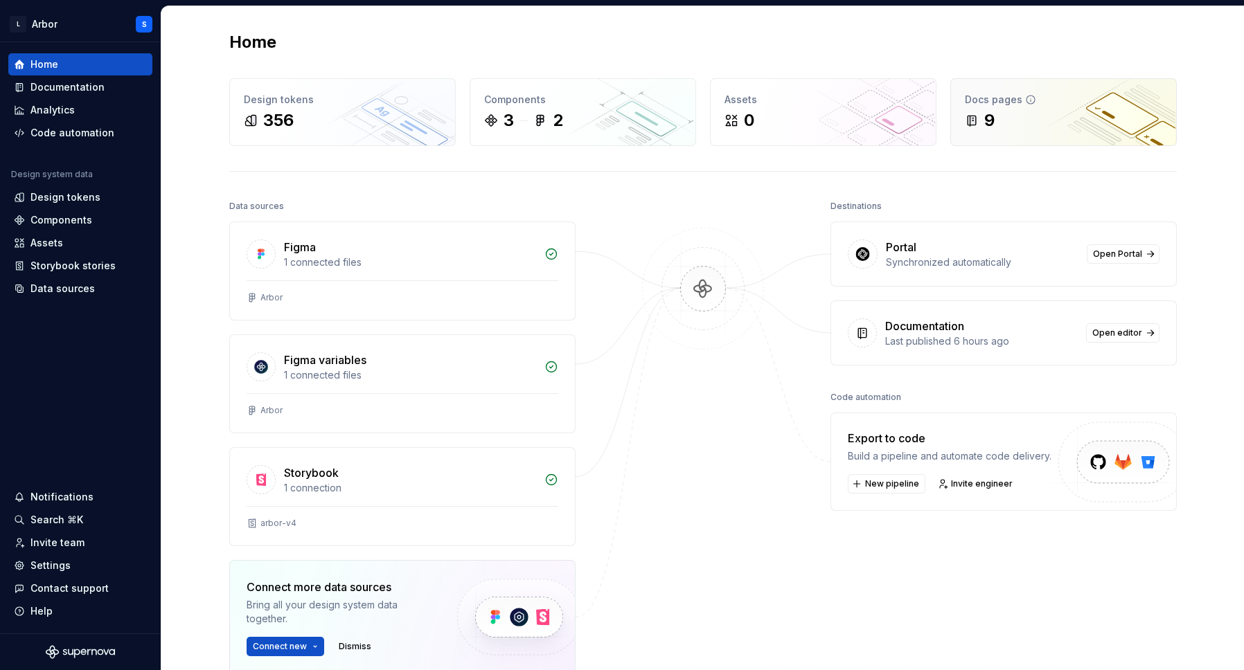 The image size is (1244, 670). What do you see at coordinates (80, 497) in the screenshot?
I see `button: Notifications` at bounding box center [80, 497].